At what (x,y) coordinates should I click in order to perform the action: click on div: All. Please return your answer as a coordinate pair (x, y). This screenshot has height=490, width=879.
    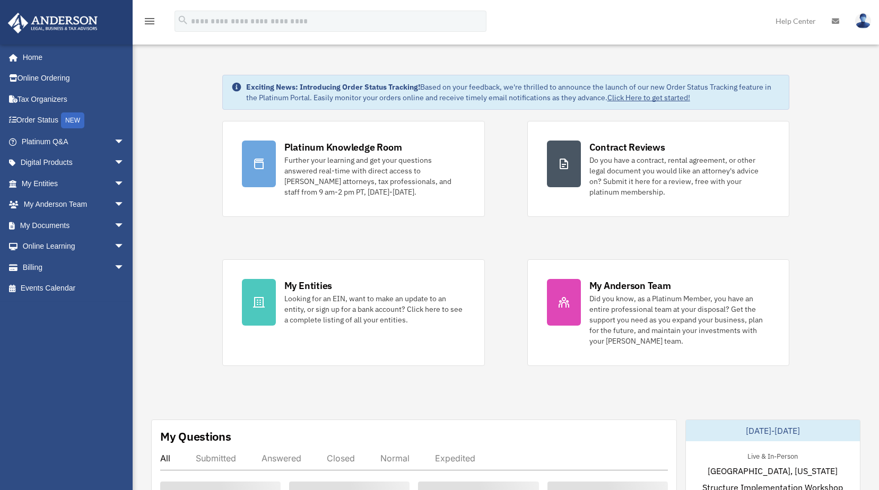
    Looking at the image, I should click on (165, 458).